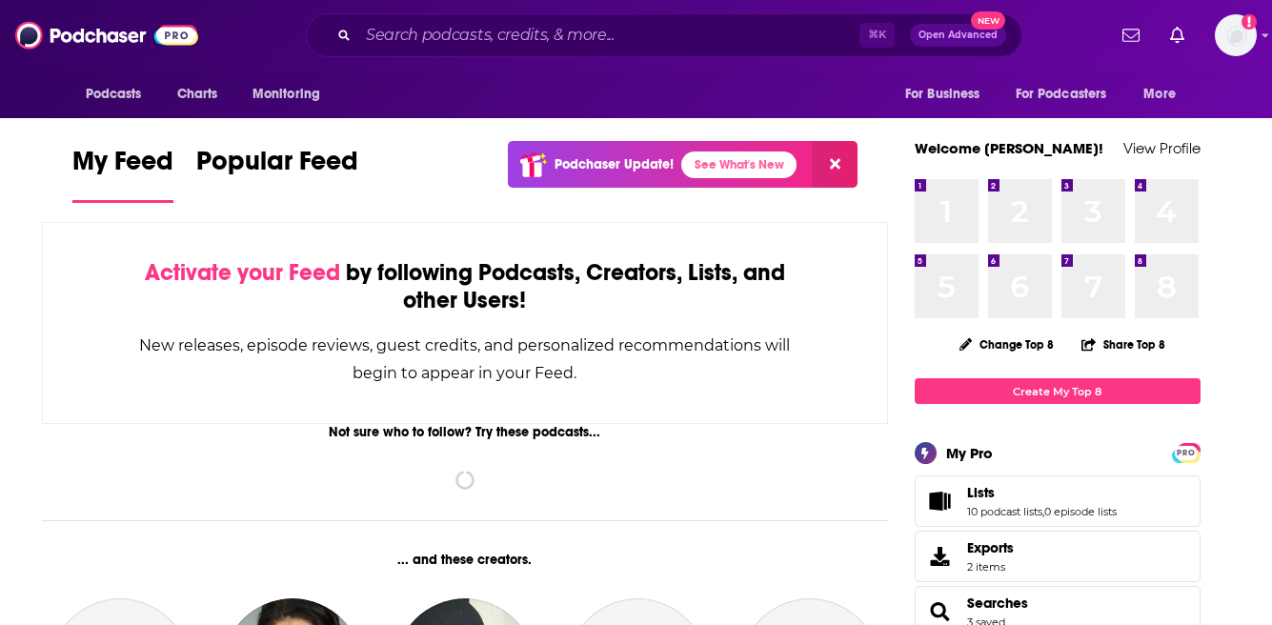 Image resolution: width=1272 pixels, height=625 pixels. Describe the element at coordinates (1249, 22) in the screenshot. I see `svg: Add a profile image` at that location.